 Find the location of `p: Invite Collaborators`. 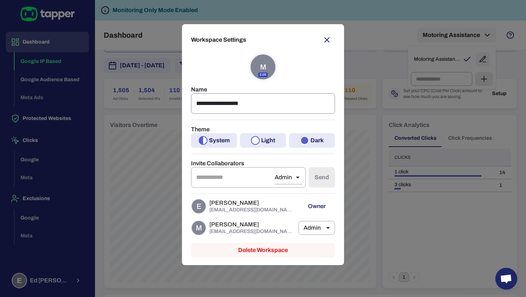

p: Invite Collaborators is located at coordinates (263, 163).